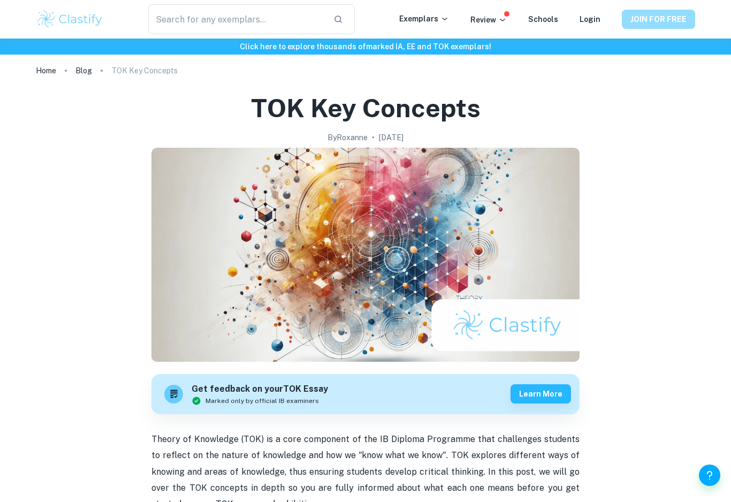 The image size is (731, 502). Describe the element at coordinates (424, 19) in the screenshot. I see `p: Exemplars` at that location.